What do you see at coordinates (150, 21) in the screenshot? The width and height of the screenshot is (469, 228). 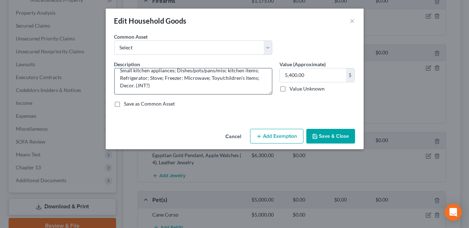 I see `div: Edit Household Goods` at bounding box center [150, 21].